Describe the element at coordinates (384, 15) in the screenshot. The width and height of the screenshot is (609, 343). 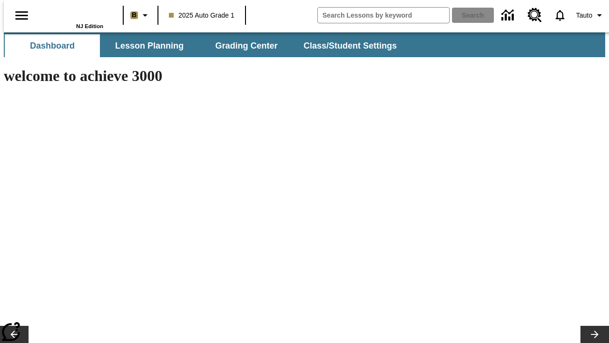
I see `input: search field` at that location.